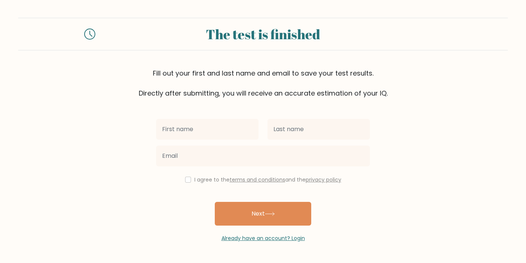 Image resolution: width=526 pixels, height=263 pixels. I want to click on a: Already have an account? Login, so click(263, 239).